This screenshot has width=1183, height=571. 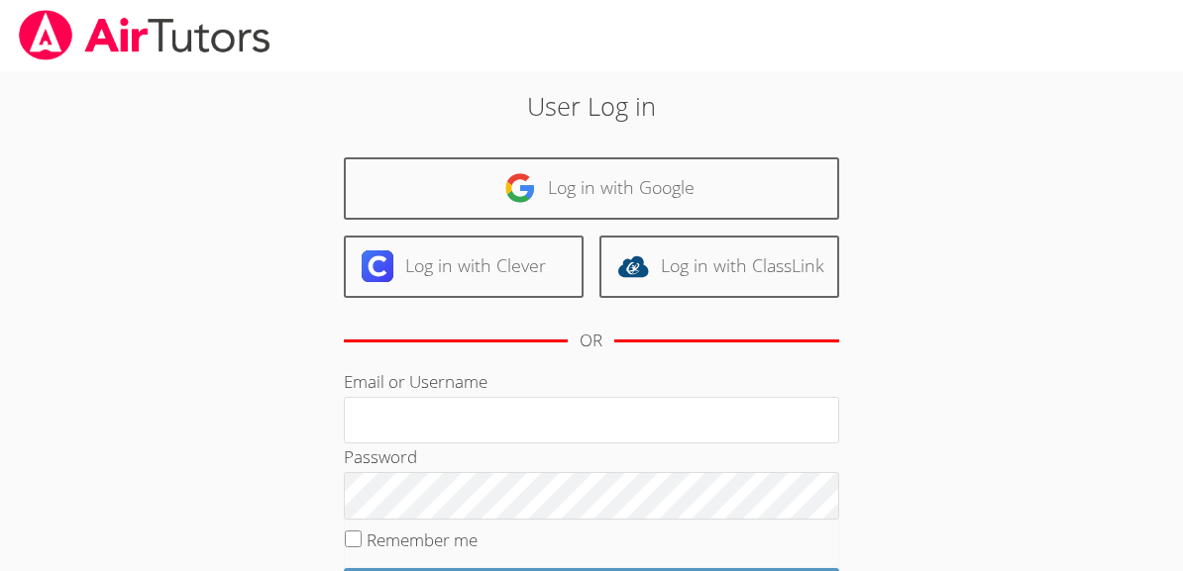 What do you see at coordinates (719, 266) in the screenshot?
I see `a: Log in with ClassLink` at bounding box center [719, 266].